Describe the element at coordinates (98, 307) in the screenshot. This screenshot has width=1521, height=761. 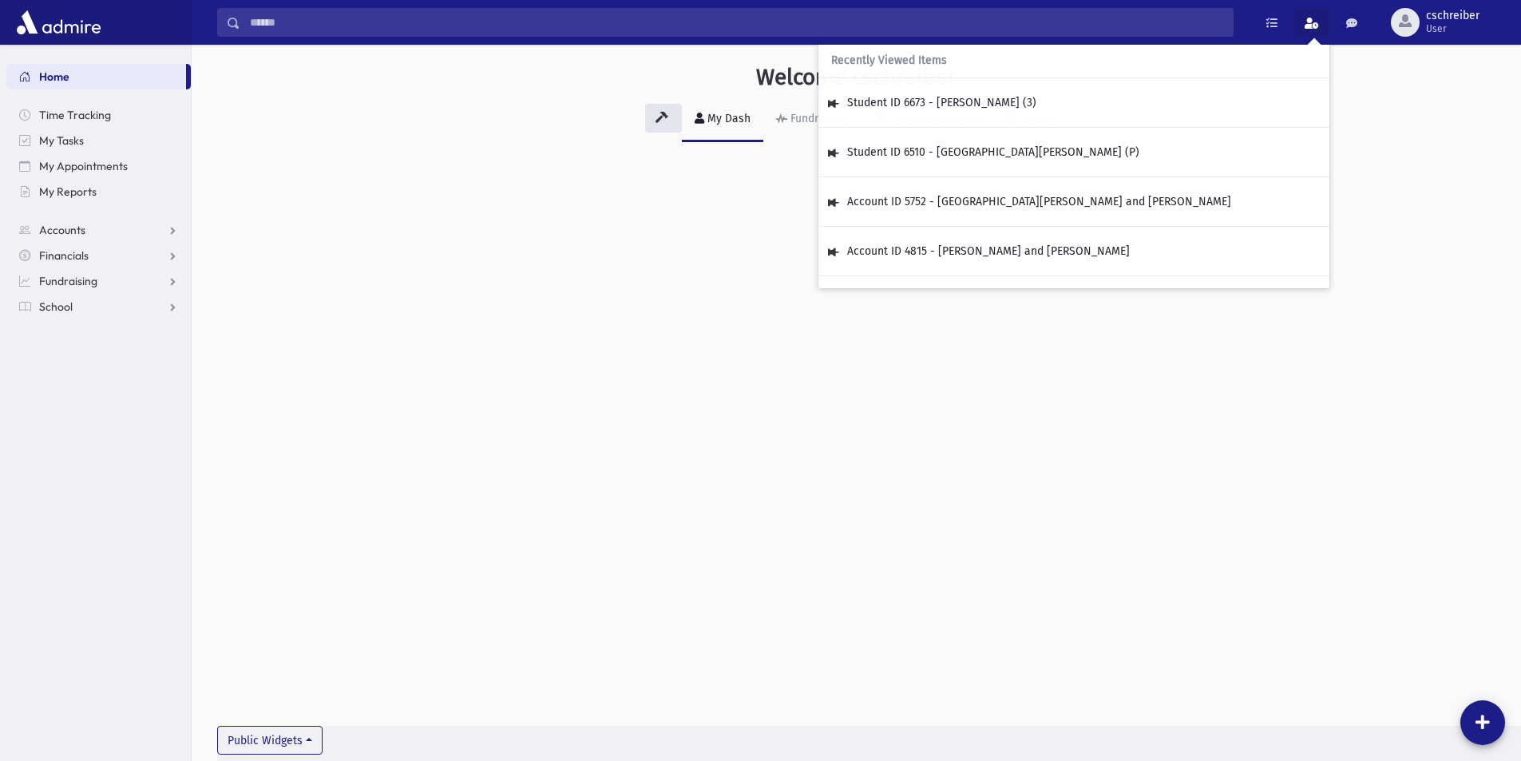
I see `a: School` at that location.